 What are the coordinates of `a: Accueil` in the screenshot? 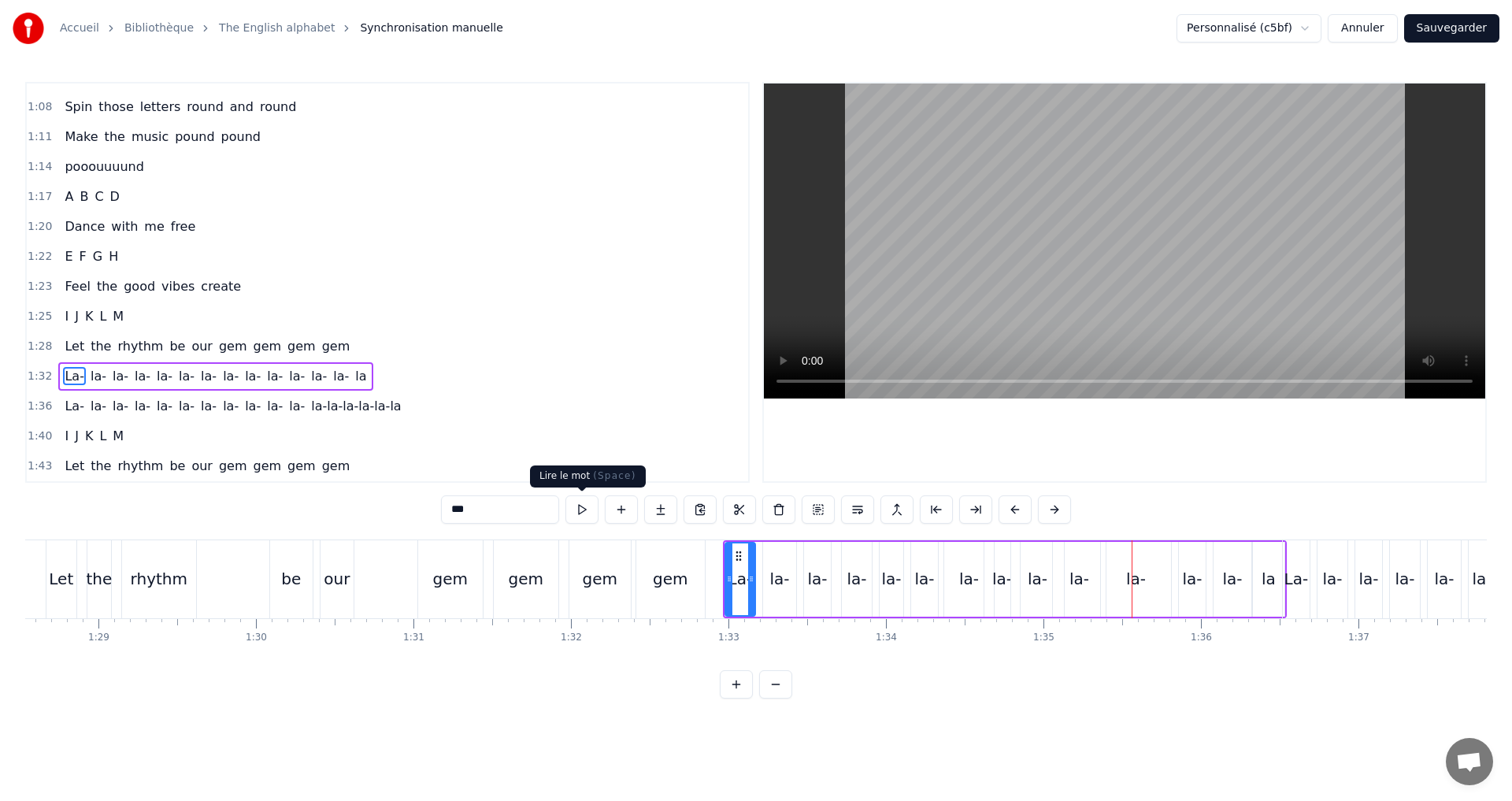 It's located at (79, 29).